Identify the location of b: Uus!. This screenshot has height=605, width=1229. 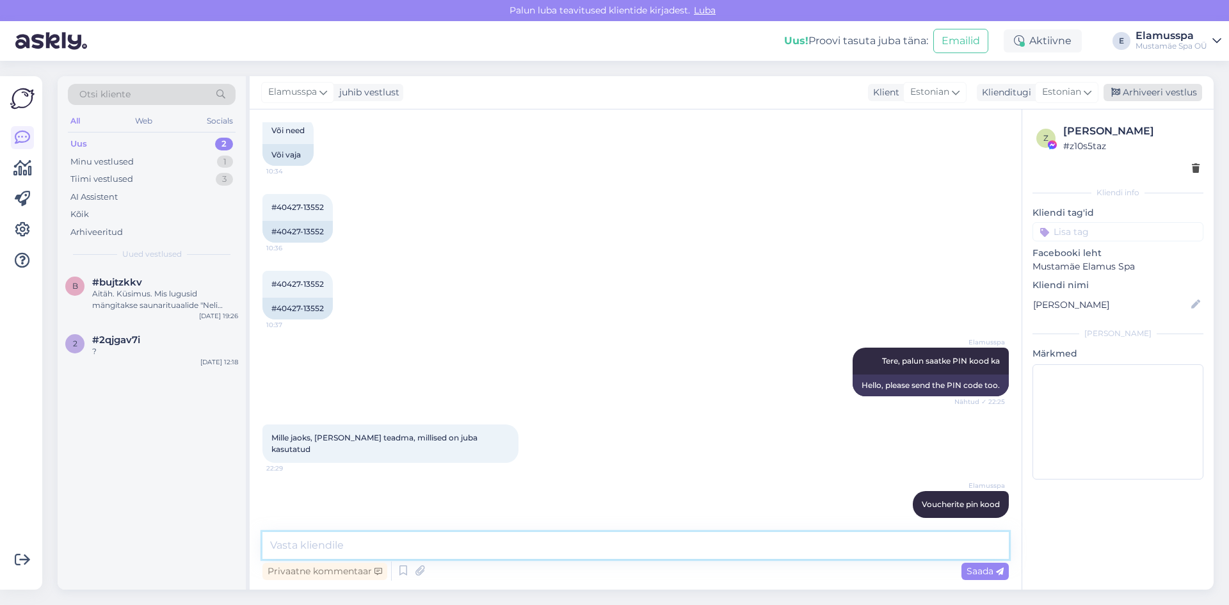
(796, 40).